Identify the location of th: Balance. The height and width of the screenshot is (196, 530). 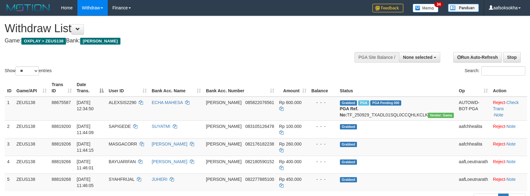
(323, 88).